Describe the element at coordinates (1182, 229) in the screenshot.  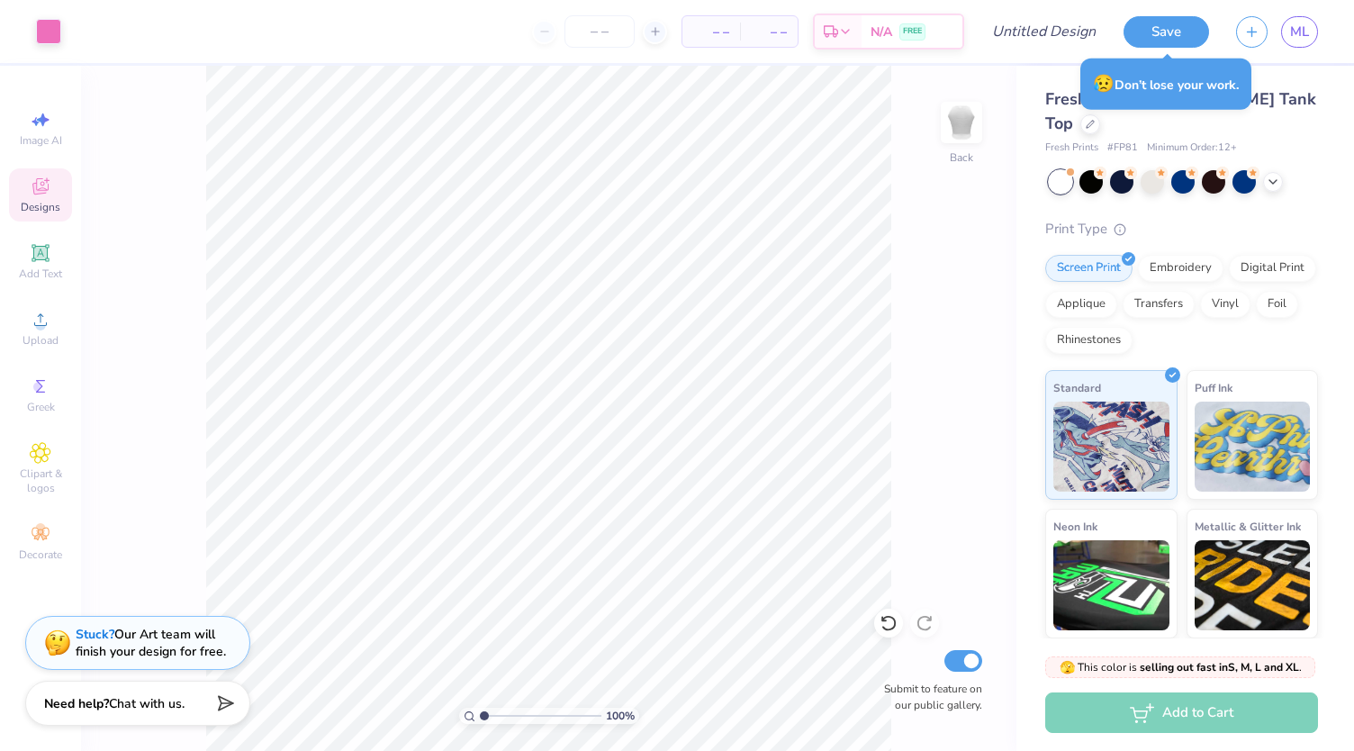
I see `div: Print Type` at that location.